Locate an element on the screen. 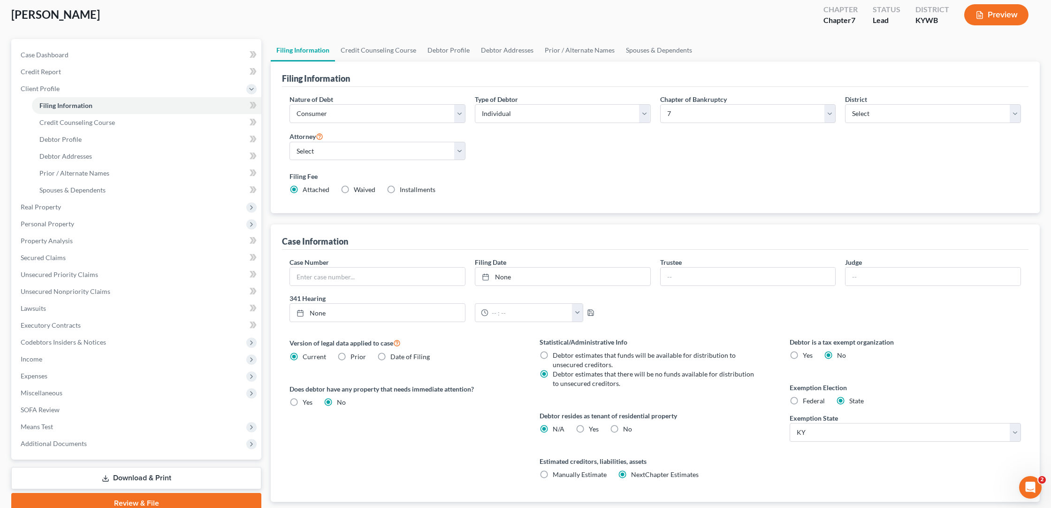  span: SOFA Review is located at coordinates (40, 409).